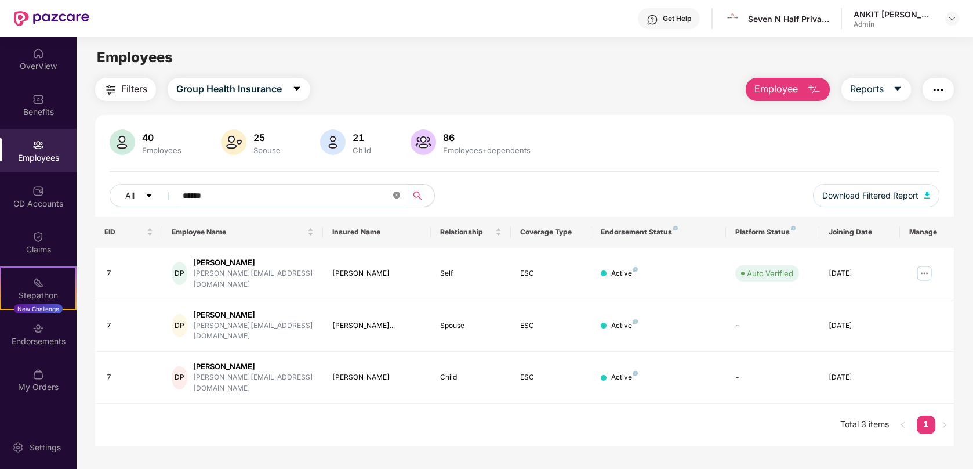  What do you see at coordinates (927, 232) in the screenshot?
I see `th: Manage` at bounding box center [927, 232].